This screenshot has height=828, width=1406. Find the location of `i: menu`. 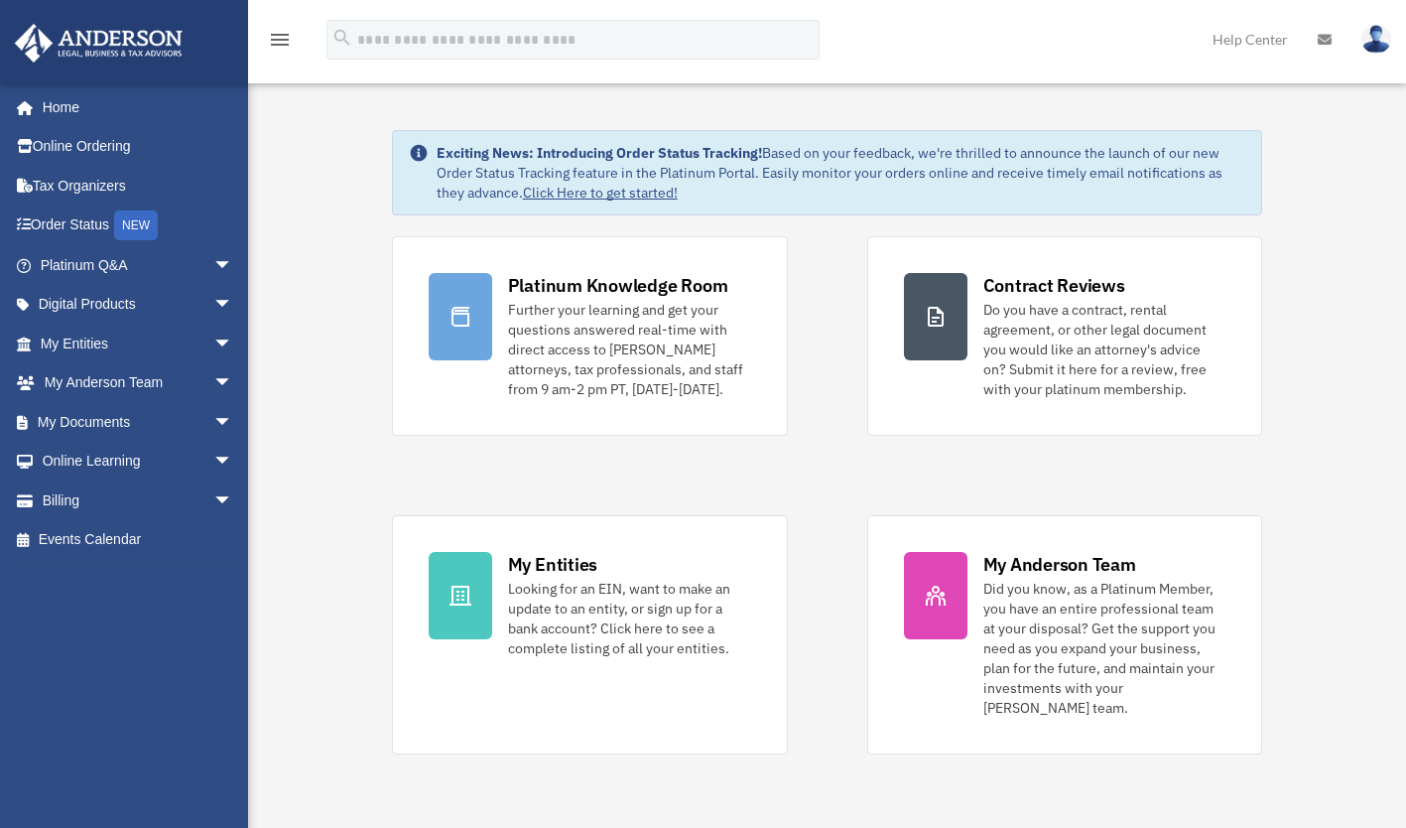

i: menu is located at coordinates (280, 40).